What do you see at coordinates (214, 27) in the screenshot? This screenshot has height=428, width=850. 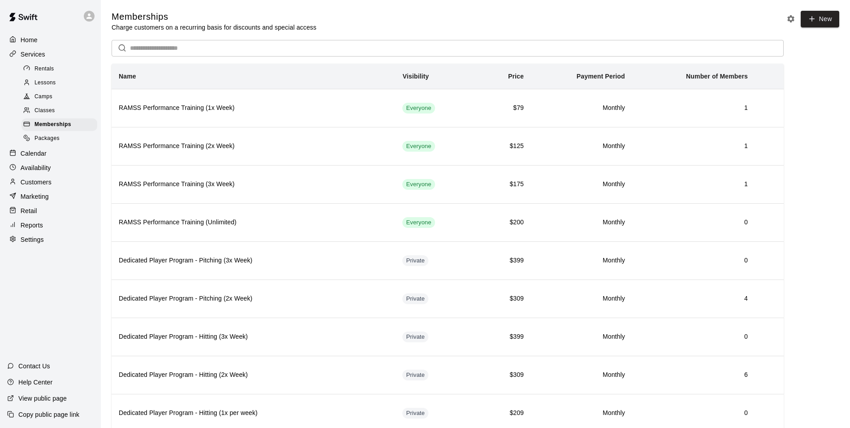 I see `p: Charge customers on a recurring basis for discounts and special access` at bounding box center [214, 27].